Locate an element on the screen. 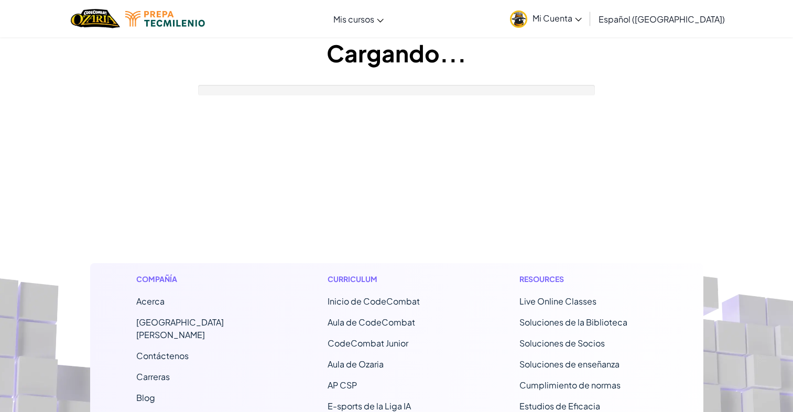  a: E-sports de la Liga IA is located at coordinates (369, 405).